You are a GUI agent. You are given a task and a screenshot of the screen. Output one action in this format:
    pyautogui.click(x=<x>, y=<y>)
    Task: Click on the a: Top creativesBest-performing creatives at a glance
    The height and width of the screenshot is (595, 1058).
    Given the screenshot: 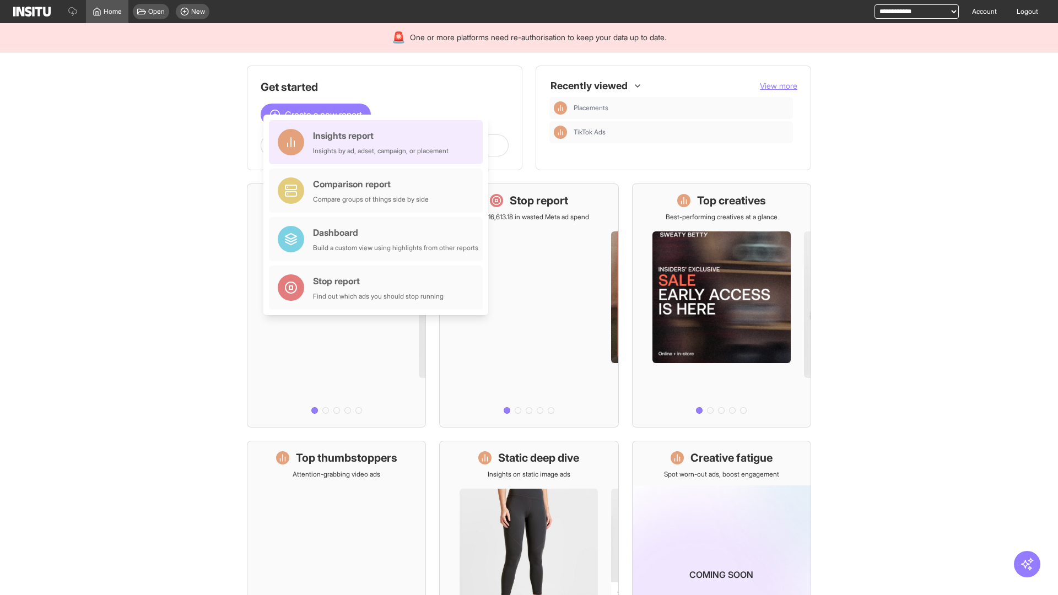 What is the action you would take?
    pyautogui.click(x=721, y=305)
    